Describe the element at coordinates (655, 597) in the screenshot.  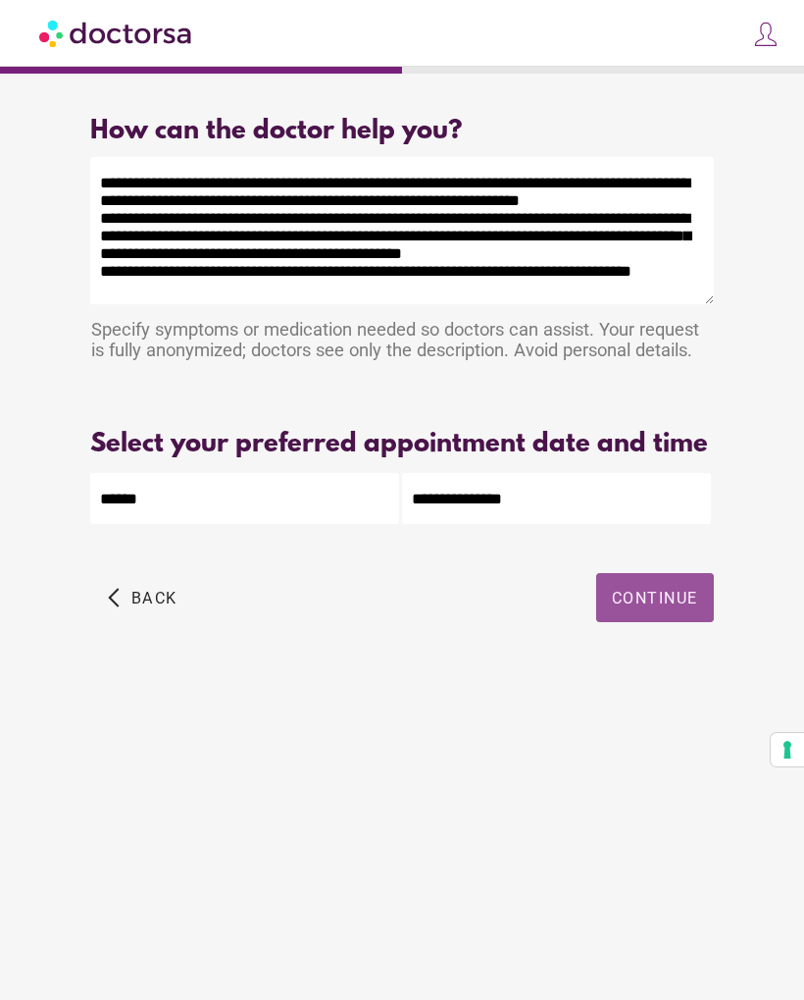
I see `button: Continue` at that location.